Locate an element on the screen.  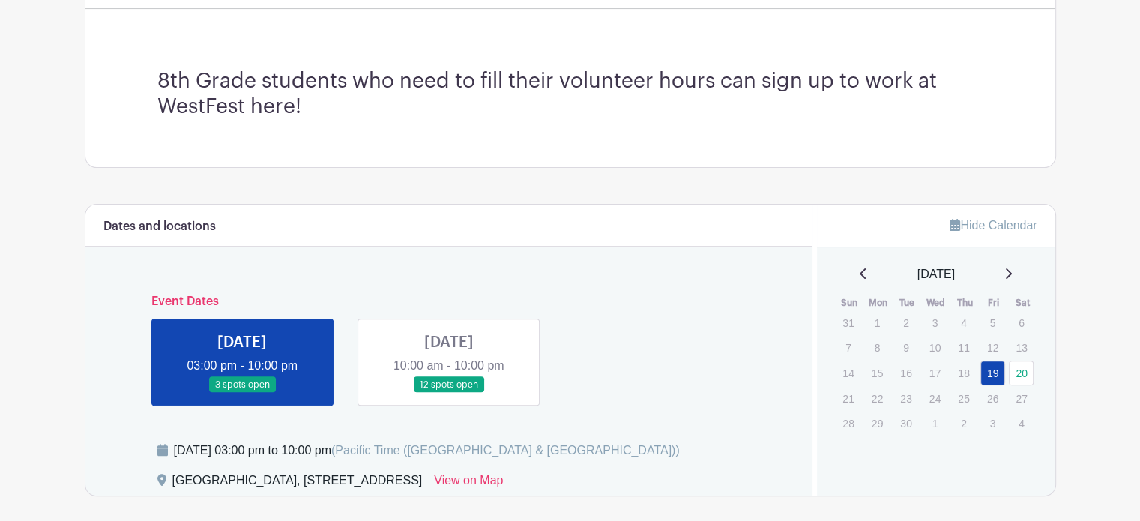
p: 17 is located at coordinates (935, 373).